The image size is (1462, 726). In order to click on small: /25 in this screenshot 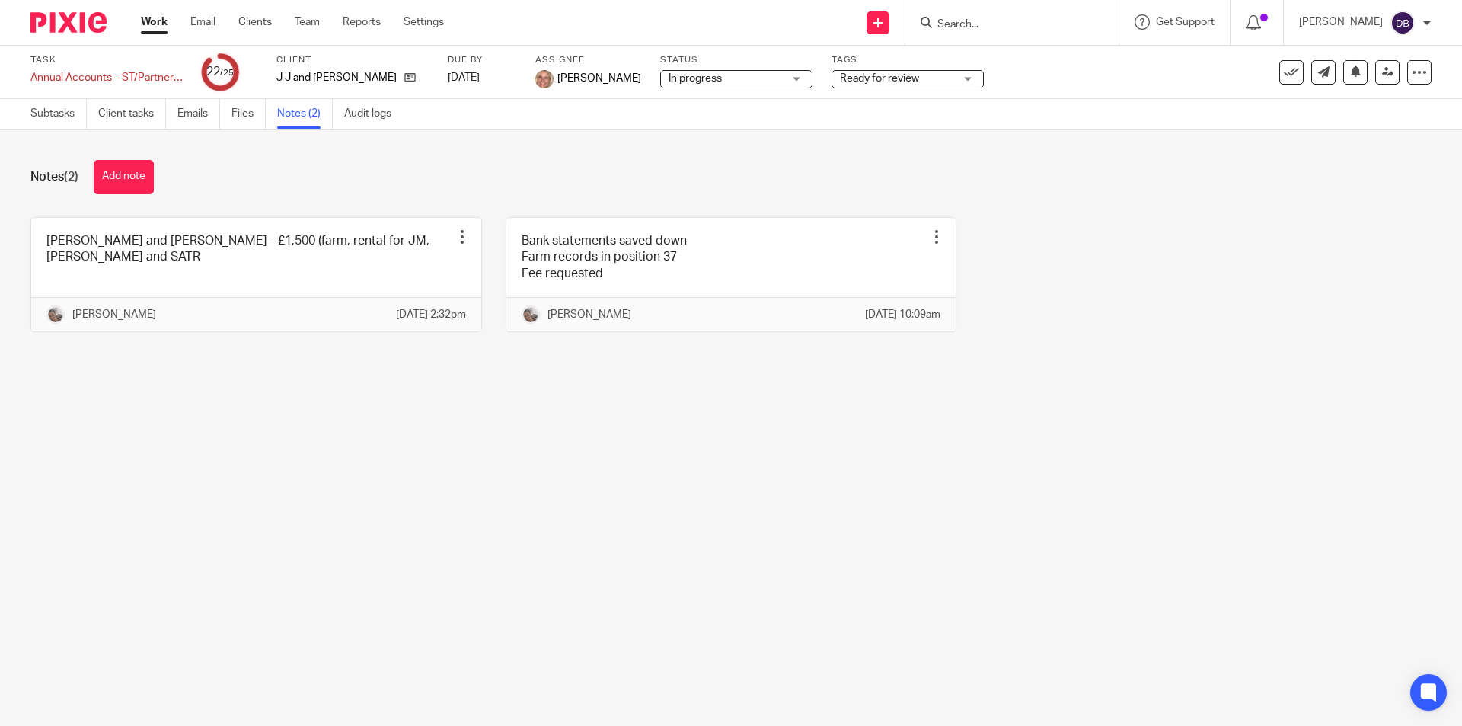, I will do `click(227, 72)`.